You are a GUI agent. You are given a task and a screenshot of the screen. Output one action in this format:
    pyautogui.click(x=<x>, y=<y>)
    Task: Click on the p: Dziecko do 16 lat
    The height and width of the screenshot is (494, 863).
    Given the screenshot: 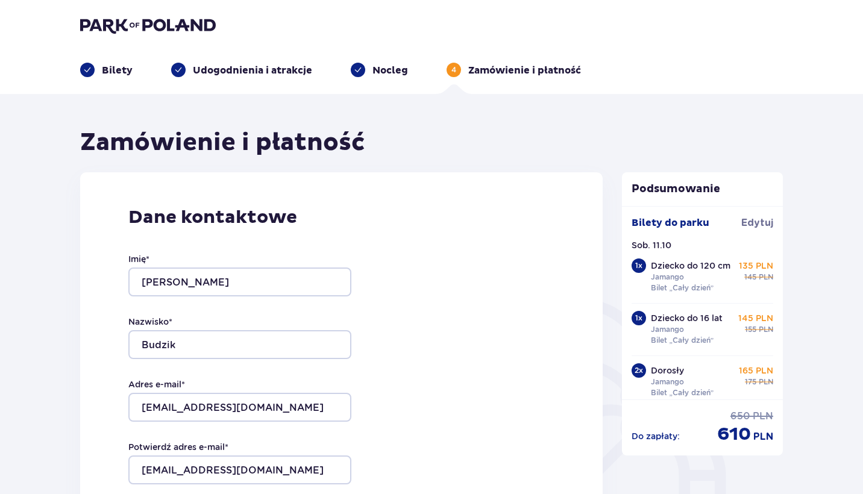 What is the action you would take?
    pyautogui.click(x=687, y=318)
    